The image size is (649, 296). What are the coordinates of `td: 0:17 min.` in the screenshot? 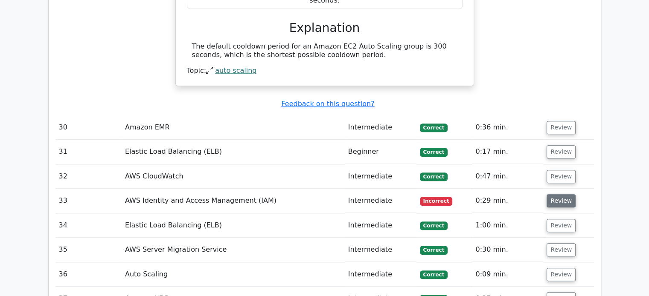 It's located at (507, 152).